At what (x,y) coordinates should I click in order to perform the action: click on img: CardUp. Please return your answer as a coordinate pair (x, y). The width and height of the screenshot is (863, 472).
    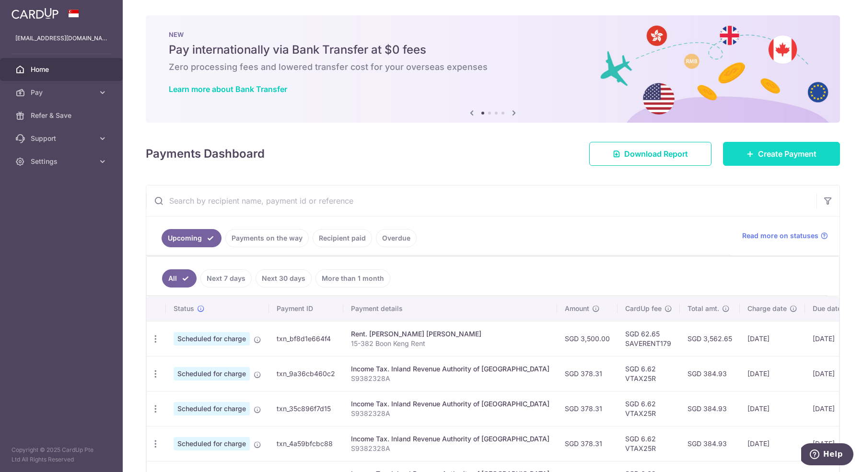
    Looking at the image, I should click on (35, 13).